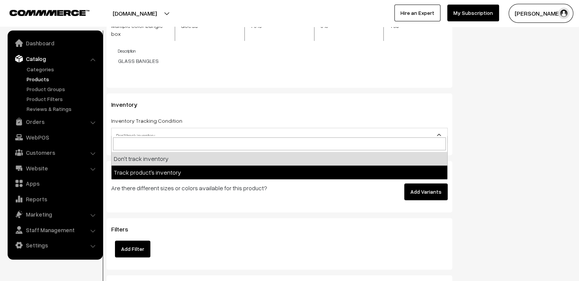 Image resolution: width=579 pixels, height=281 pixels. I want to click on span: Inventory, so click(129, 104).